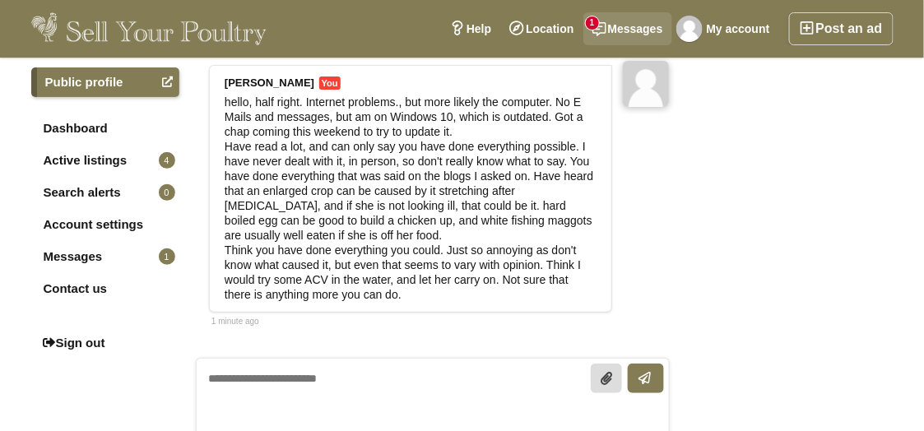 The width and height of the screenshot is (924, 431). I want to click on span: 4, so click(167, 160).